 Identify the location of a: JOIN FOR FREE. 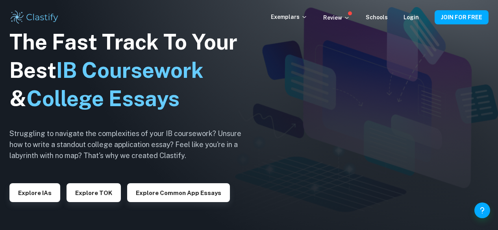
(461, 17).